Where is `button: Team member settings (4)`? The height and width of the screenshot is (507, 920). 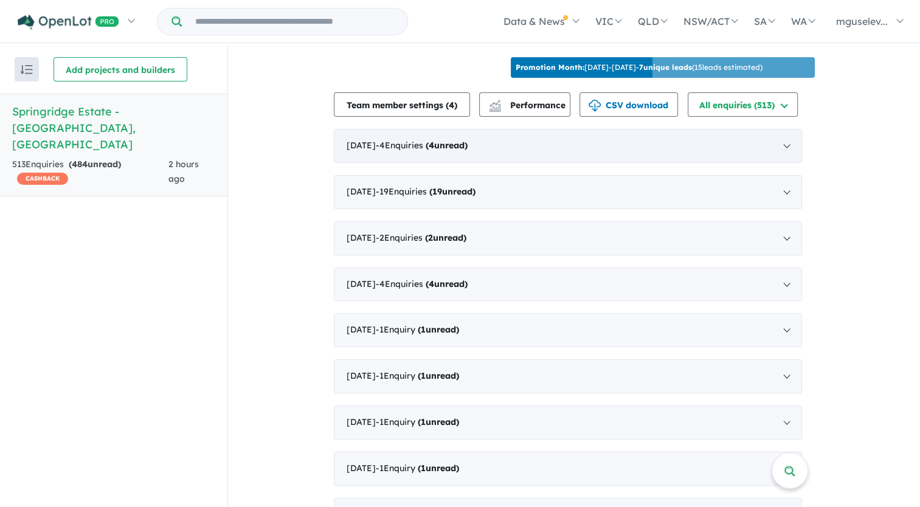
button: Team member settings (4) is located at coordinates (402, 105).